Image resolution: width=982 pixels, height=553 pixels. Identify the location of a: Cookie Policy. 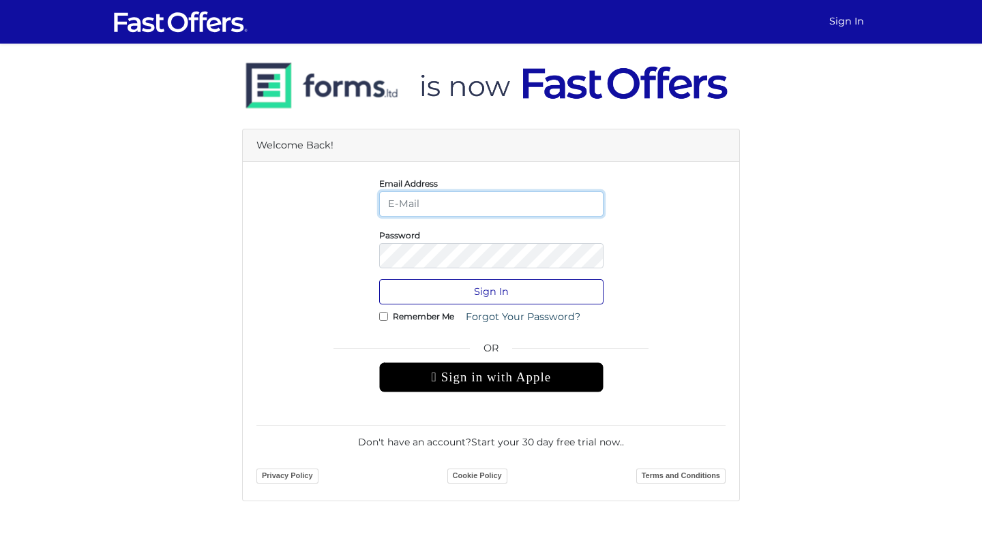
(477, 476).